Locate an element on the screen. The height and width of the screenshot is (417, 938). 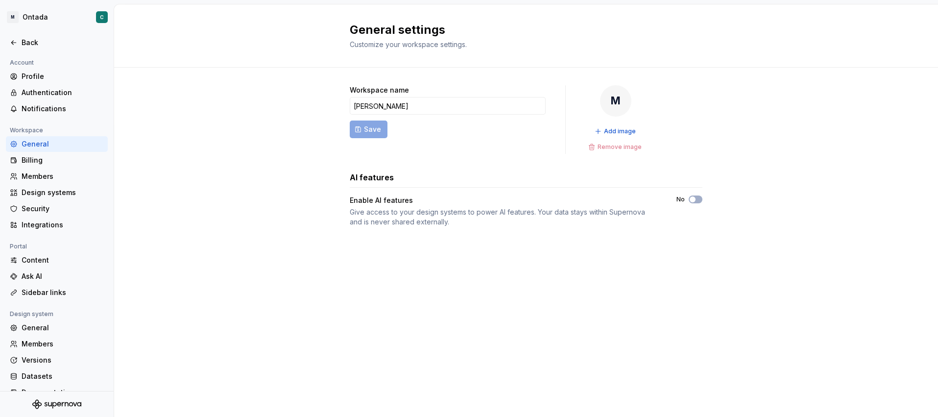
div: Versions is located at coordinates (63, 360).